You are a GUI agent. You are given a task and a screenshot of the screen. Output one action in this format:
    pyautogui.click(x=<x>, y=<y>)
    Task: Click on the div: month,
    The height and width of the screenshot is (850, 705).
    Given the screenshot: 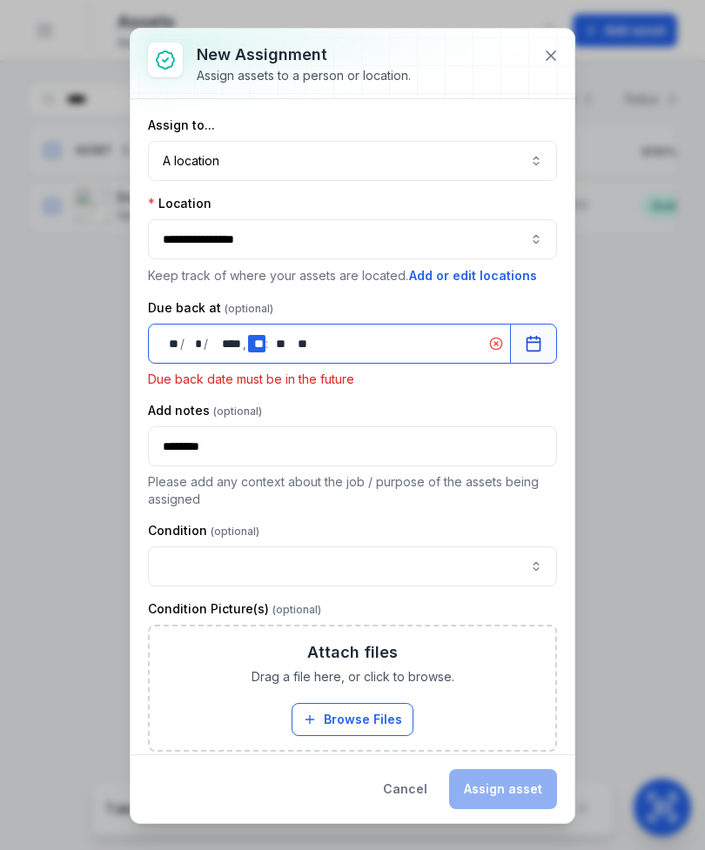 What is the action you would take?
    pyautogui.click(x=195, y=344)
    